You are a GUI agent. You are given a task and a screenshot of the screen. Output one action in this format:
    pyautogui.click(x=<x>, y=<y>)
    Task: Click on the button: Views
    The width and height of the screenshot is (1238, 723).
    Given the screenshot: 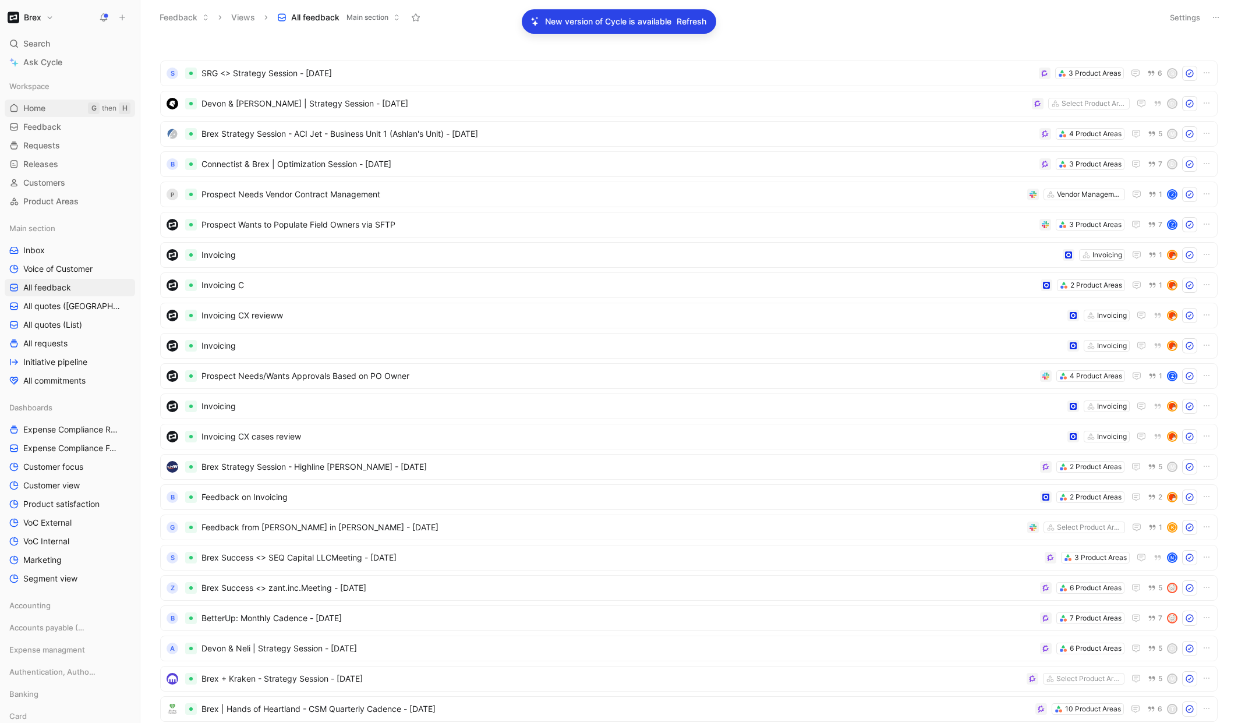 What is the action you would take?
    pyautogui.click(x=243, y=17)
    